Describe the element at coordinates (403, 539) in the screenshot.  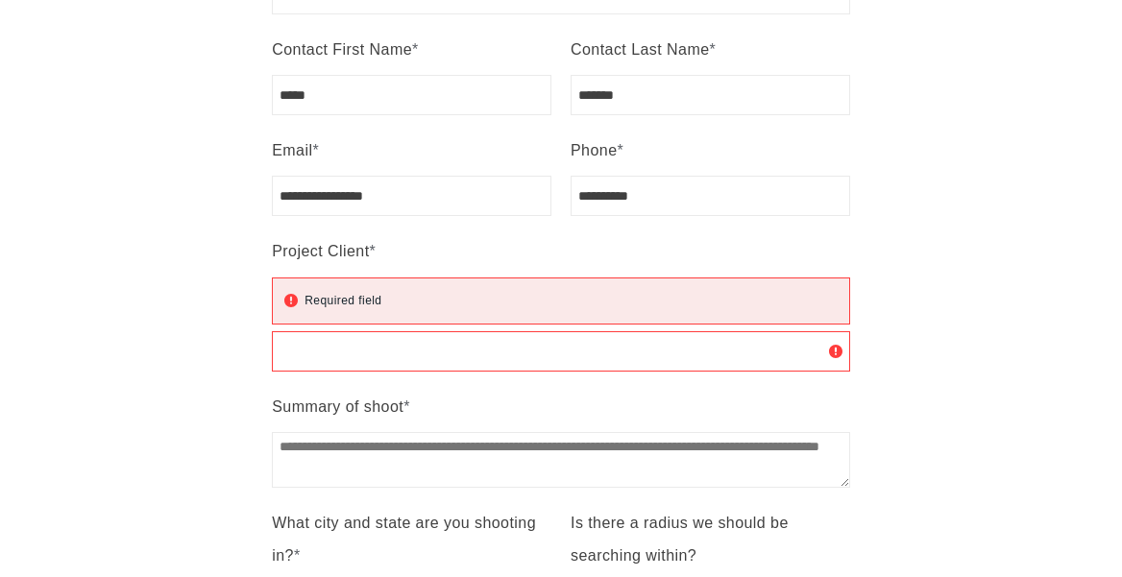
I see `span: What city and state are you shooting in?` at that location.